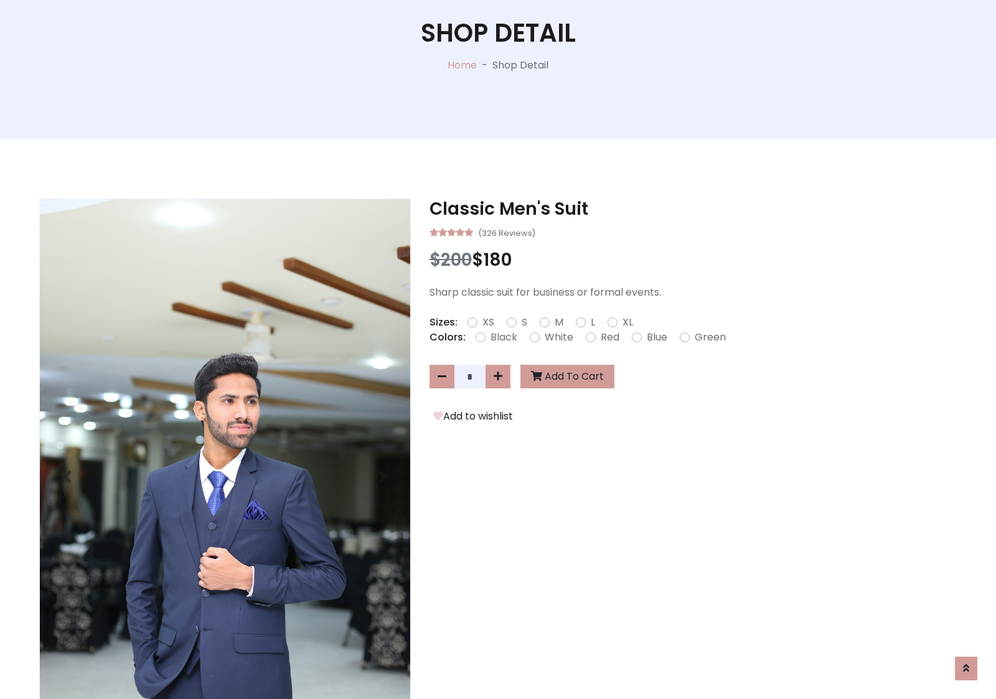 This screenshot has width=996, height=699. I want to click on label: M, so click(559, 323).